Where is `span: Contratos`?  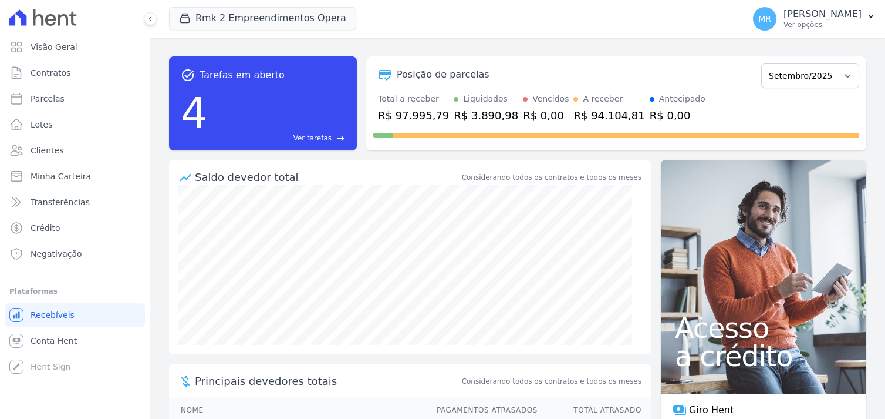 span: Contratos is located at coordinates (50, 73).